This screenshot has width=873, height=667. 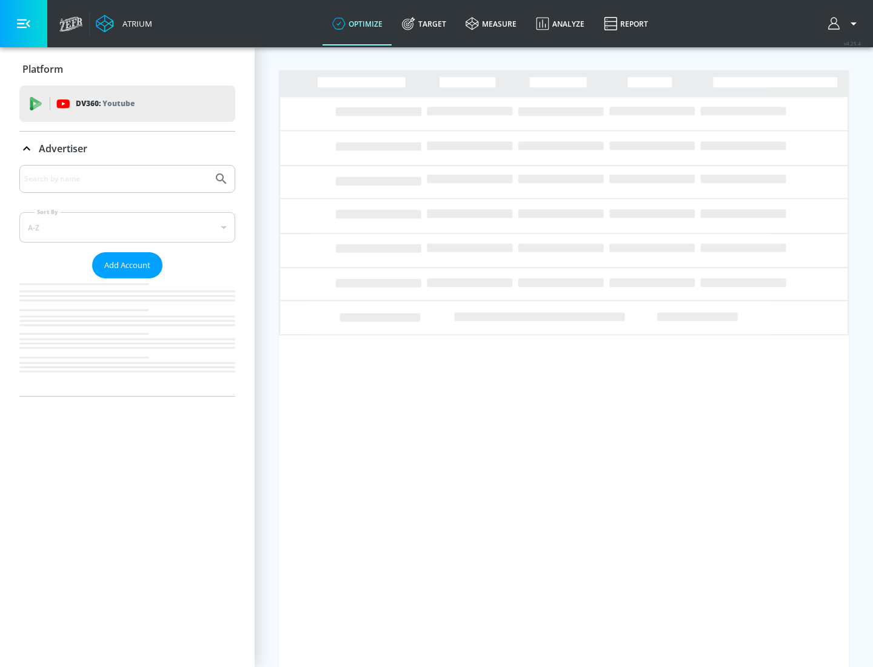 What do you see at coordinates (63, 149) in the screenshot?
I see `p: Advertiser` at bounding box center [63, 149].